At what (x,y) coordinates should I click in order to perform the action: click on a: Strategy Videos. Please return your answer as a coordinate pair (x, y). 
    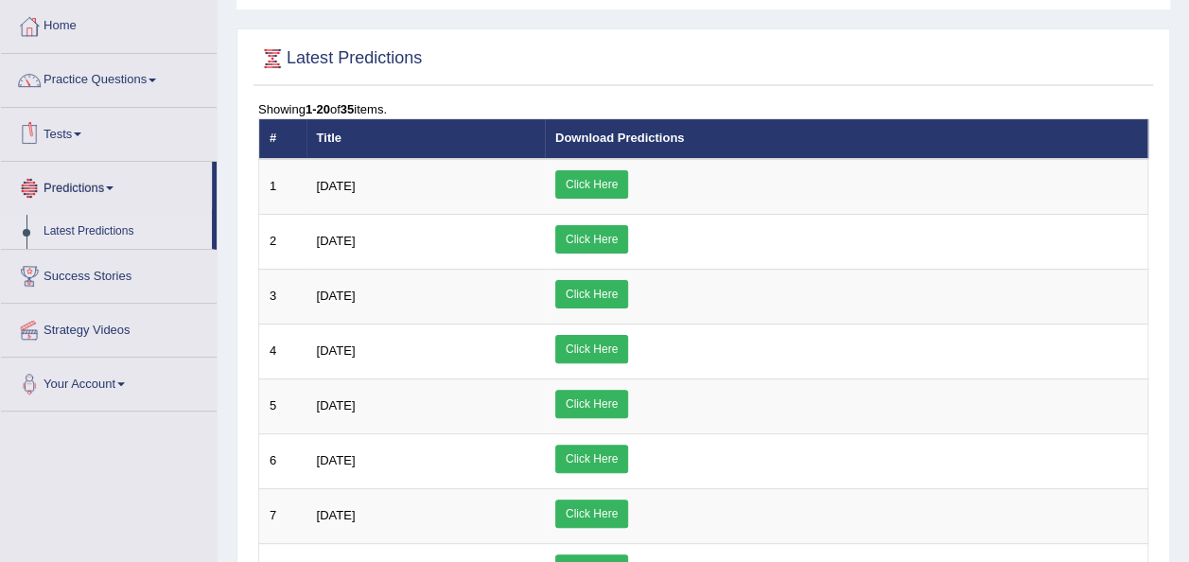
    Looking at the image, I should click on (109, 327).